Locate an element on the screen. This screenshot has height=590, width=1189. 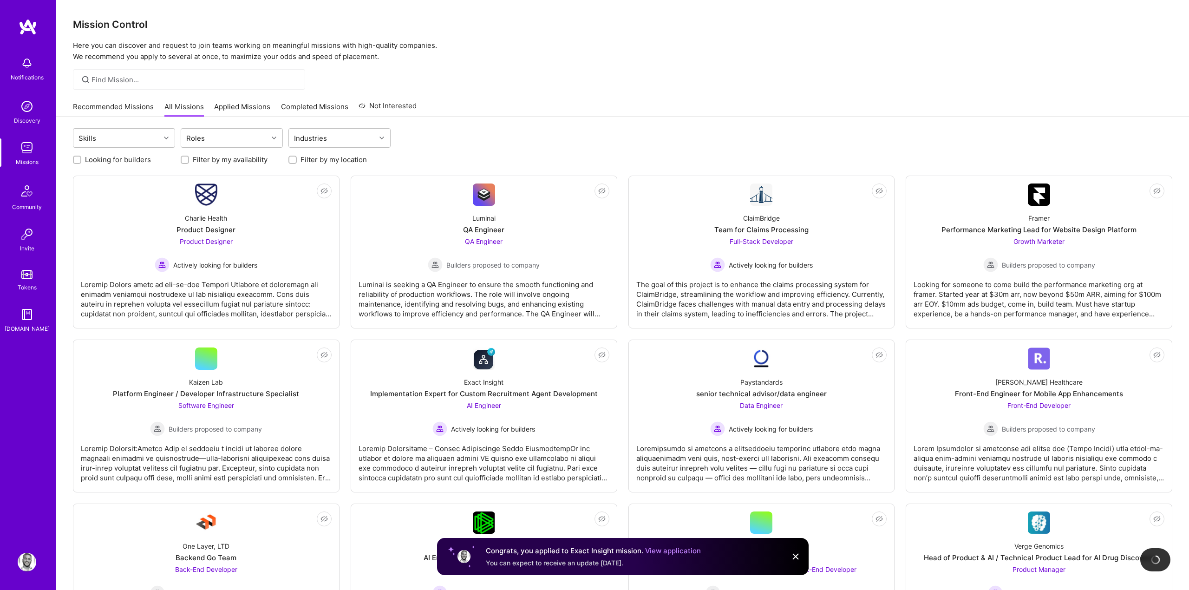
div: Platform Engineer / Developer Infrastructure Specialist is located at coordinates (206, 394).